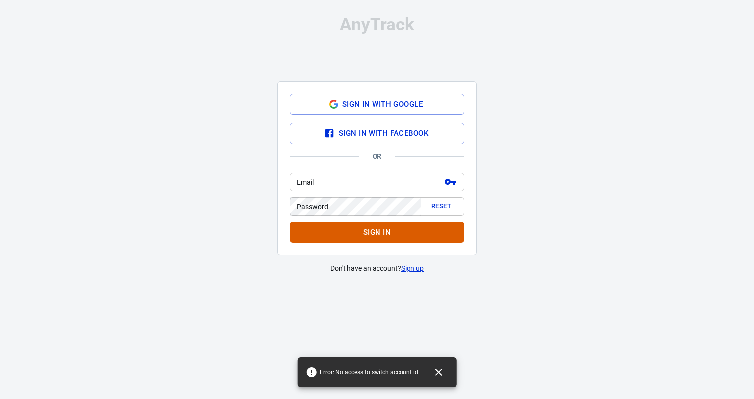 The image size is (754, 399). Describe the element at coordinates (377, 133) in the screenshot. I see `button: Sign in with Facebook` at that location.